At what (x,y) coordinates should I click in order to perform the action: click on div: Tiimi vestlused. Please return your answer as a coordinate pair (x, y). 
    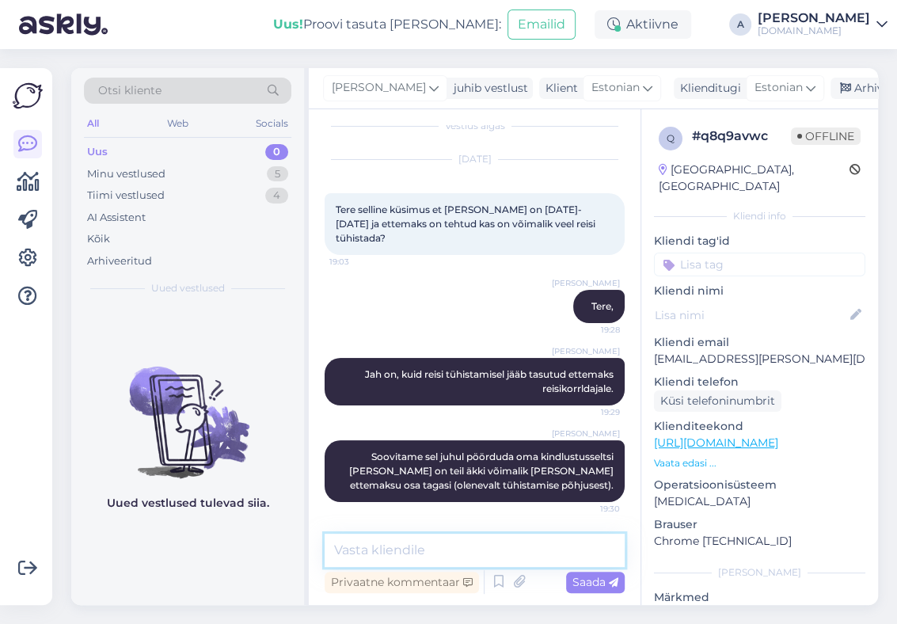
    Looking at the image, I should click on (126, 196).